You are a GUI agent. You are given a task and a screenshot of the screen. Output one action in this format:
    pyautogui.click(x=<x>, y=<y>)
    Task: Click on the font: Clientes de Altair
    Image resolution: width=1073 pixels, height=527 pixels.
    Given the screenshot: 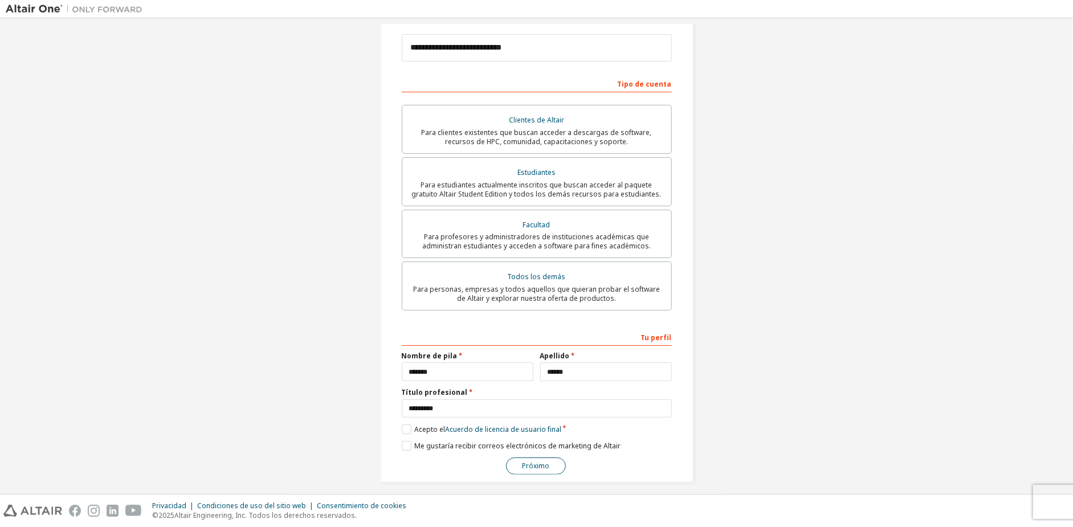 What is the action you would take?
    pyautogui.click(x=536, y=120)
    